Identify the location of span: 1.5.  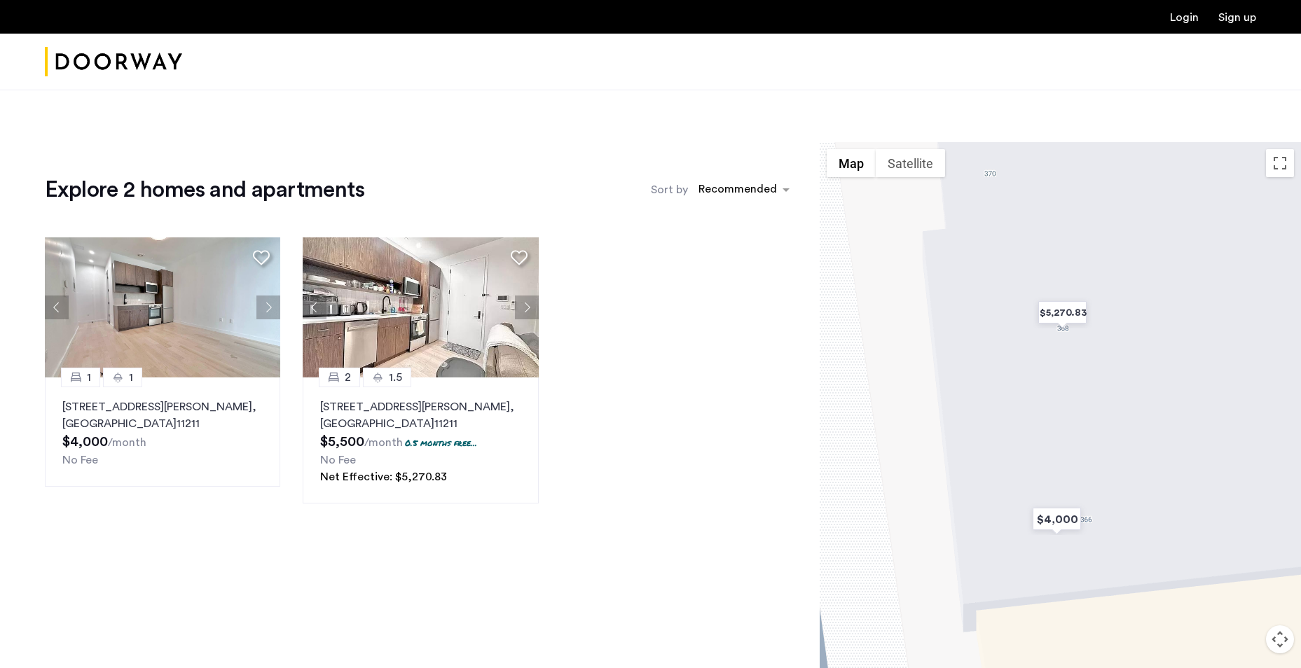
(395, 378).